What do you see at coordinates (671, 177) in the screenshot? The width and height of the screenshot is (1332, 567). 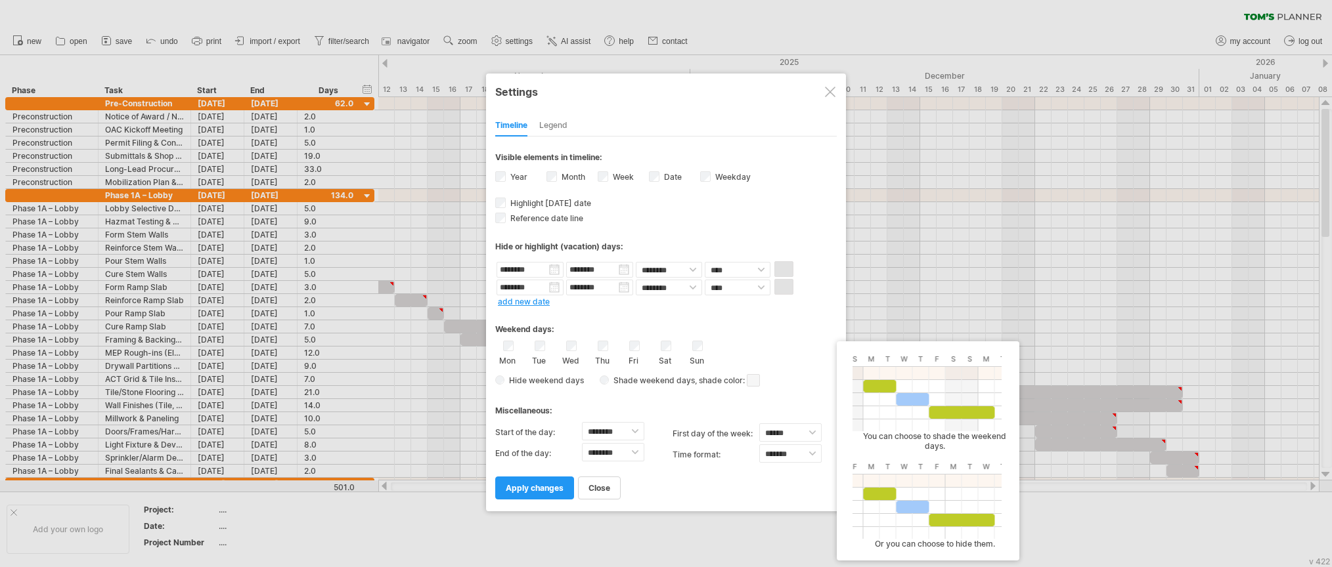 I see `label: Date` at bounding box center [671, 177].